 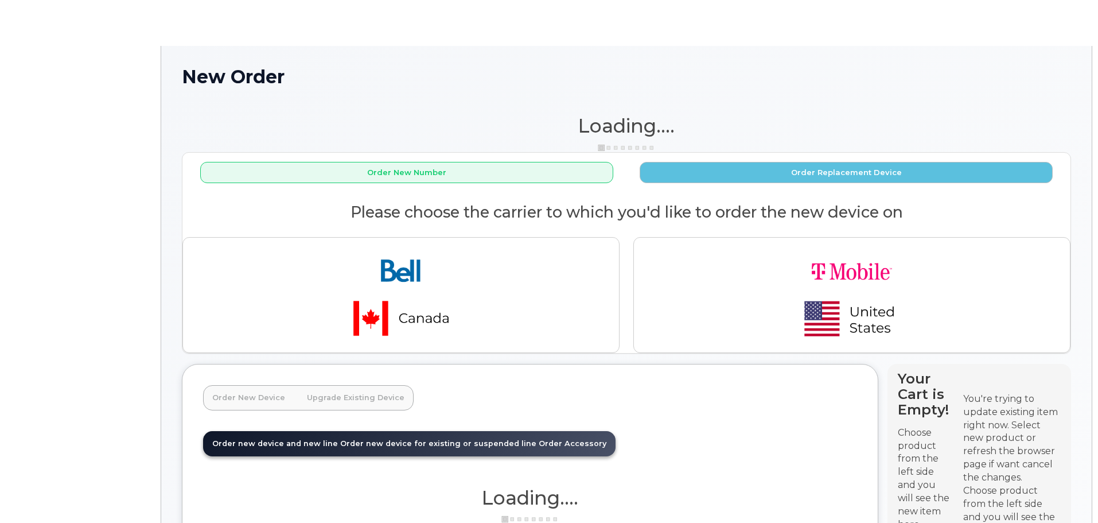 What do you see at coordinates (401, 295) in the screenshot?
I see `img: bell-18aeeabaf521bd2b78f928a02ee3b89e57356879d39bd386a17a7cccf8069aed.png` at bounding box center [401, 295].